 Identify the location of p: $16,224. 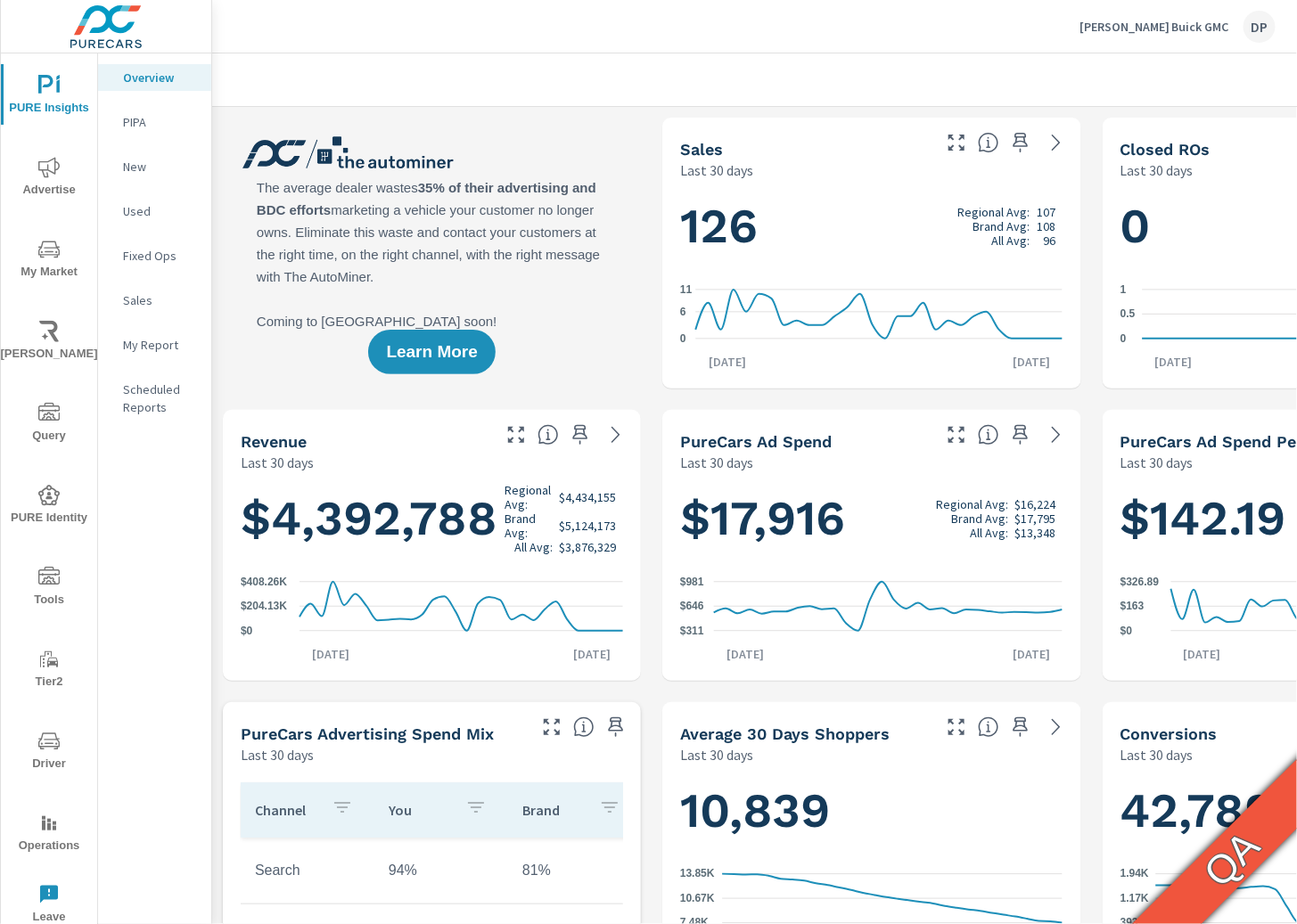
(1036, 505).